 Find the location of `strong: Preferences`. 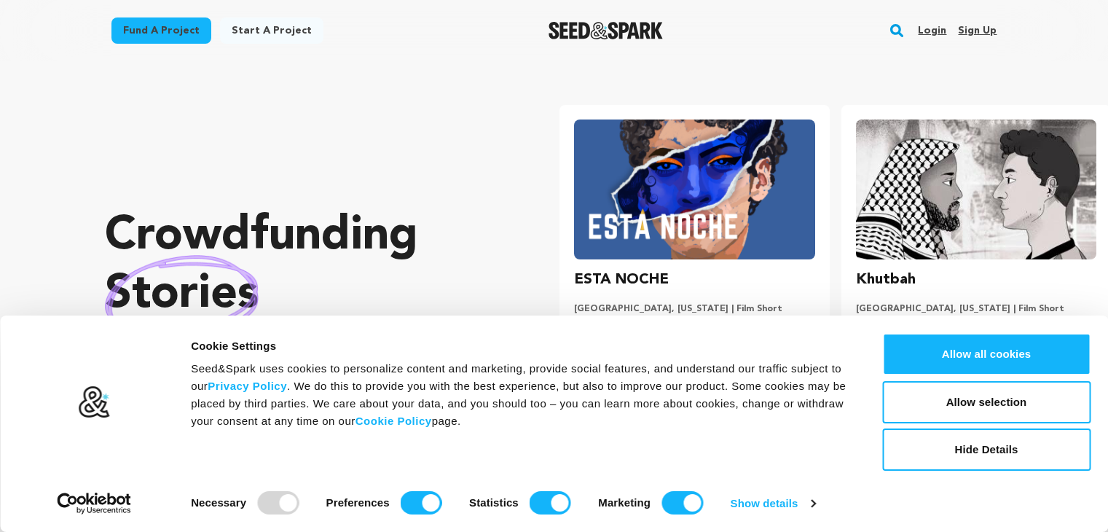

strong: Preferences is located at coordinates (358, 502).